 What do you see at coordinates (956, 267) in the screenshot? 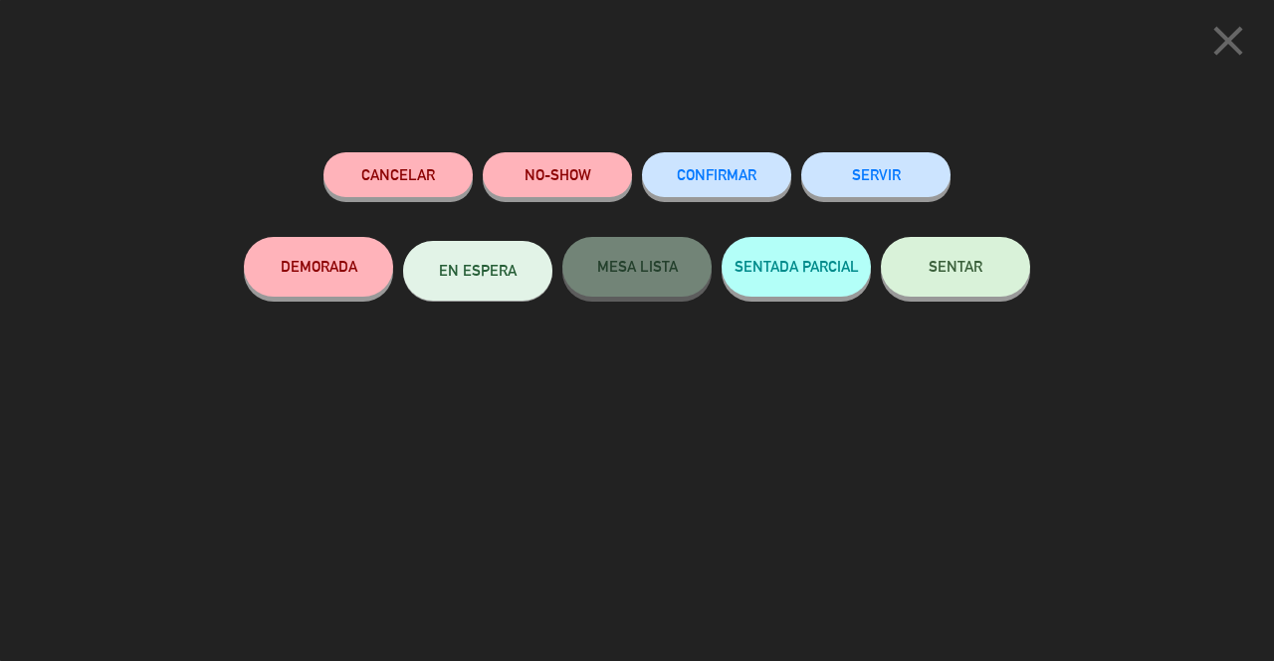
I see `button: SENTAR` at bounding box center [956, 267].